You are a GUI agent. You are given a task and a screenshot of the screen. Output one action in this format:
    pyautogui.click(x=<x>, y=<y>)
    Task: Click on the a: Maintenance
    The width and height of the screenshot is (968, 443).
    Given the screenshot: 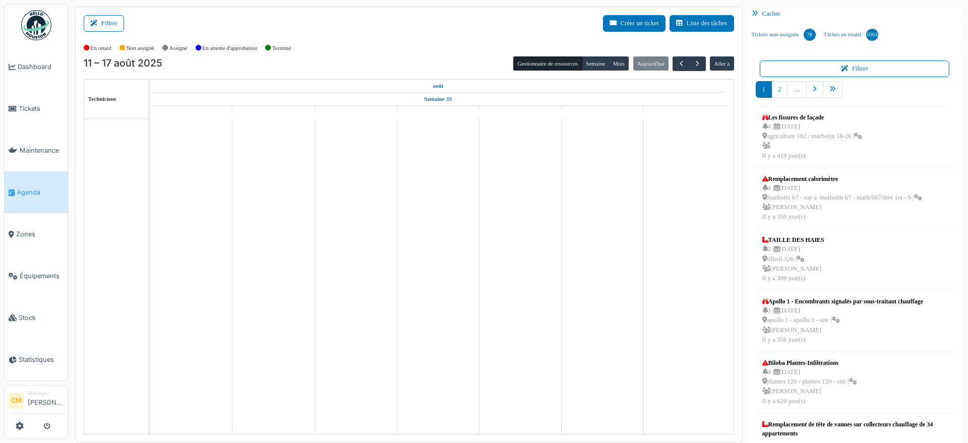 What is the action you would take?
    pyautogui.click(x=36, y=150)
    